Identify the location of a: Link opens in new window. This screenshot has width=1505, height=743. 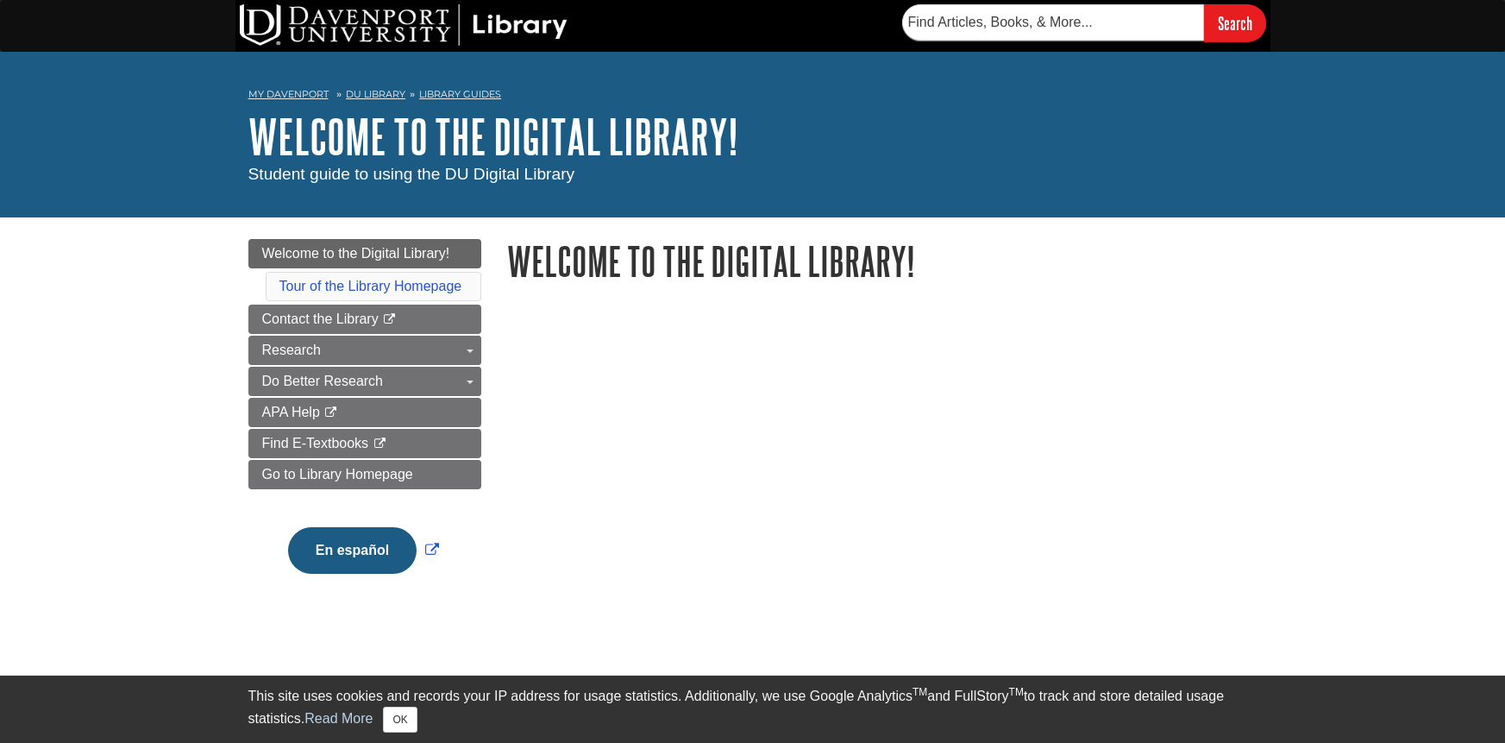
(363, 549).